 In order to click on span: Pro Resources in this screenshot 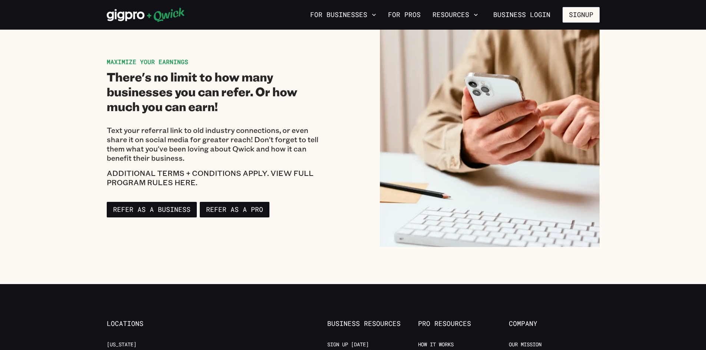, I will do `click(463, 324)`.